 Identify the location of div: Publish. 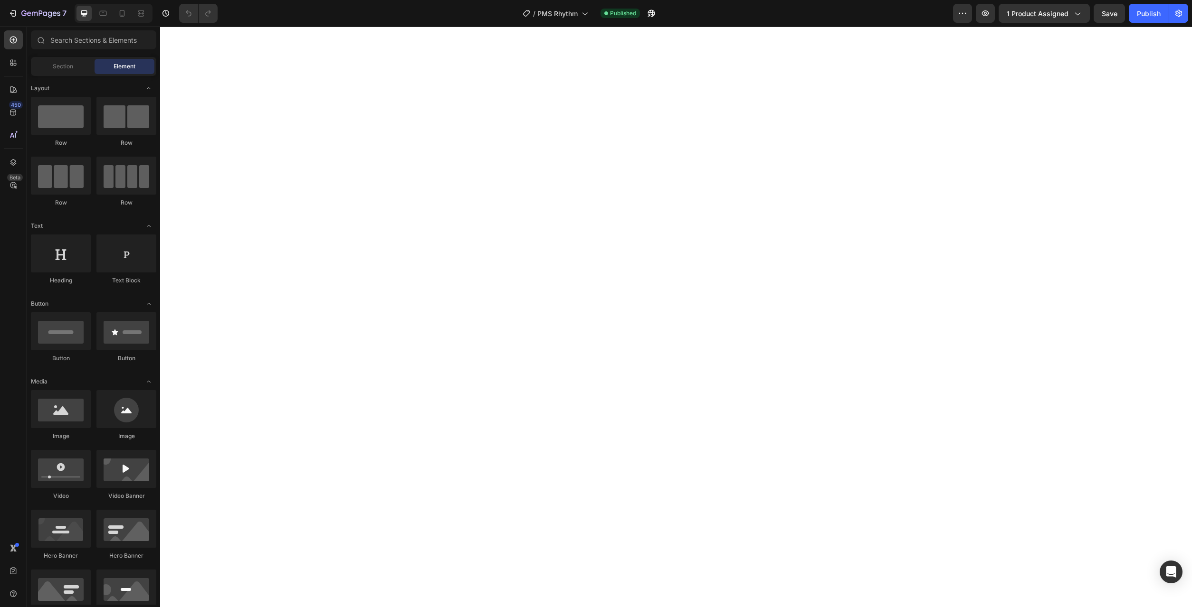
(1148, 13).